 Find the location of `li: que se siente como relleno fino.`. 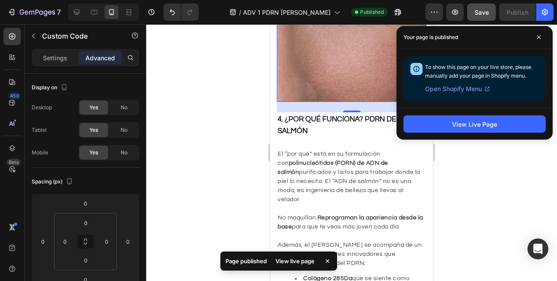

li: que se siente como relleno fino. is located at coordinates (90, 259).